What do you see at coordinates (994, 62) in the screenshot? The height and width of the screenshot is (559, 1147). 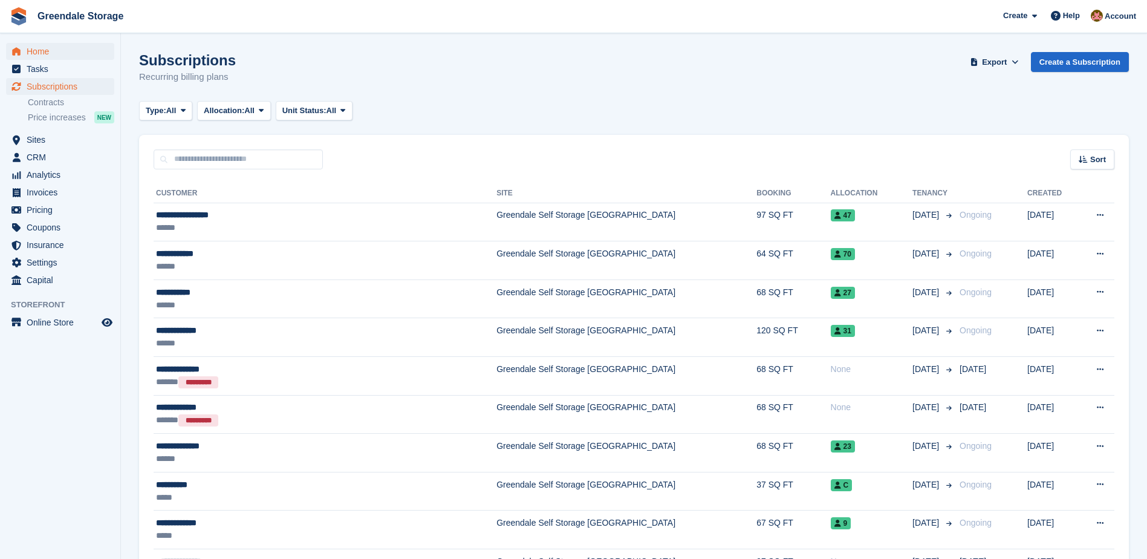 I see `span: Export` at bounding box center [994, 62].